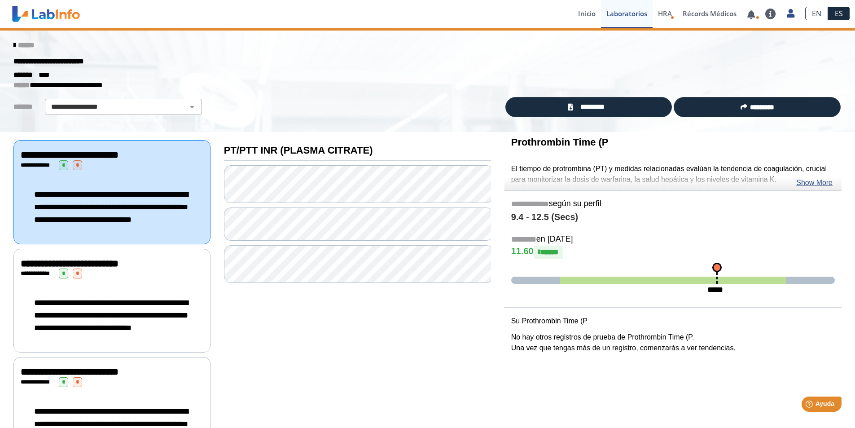 The width and height of the screenshot is (855, 428). I want to click on p: Su Prothrombin Time (P, so click(673, 321).